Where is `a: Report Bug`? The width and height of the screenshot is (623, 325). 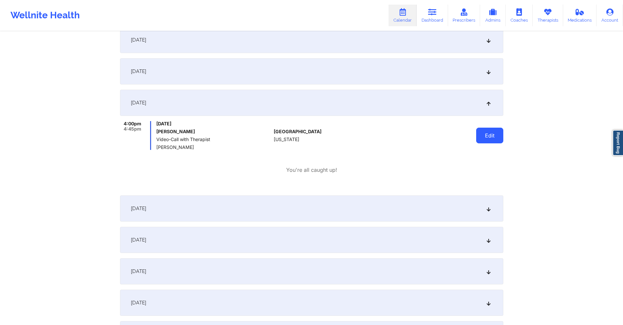
a: Report Bug is located at coordinates (617, 143).